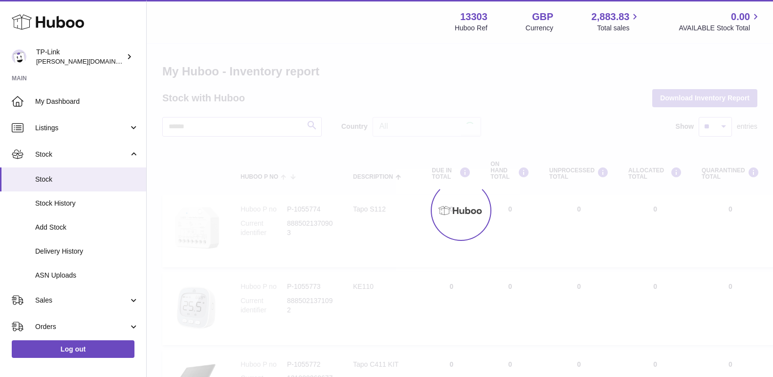 The width and height of the screenshot is (773, 377). Describe the element at coordinates (82, 128) in the screenshot. I see `span: Listings` at that location.